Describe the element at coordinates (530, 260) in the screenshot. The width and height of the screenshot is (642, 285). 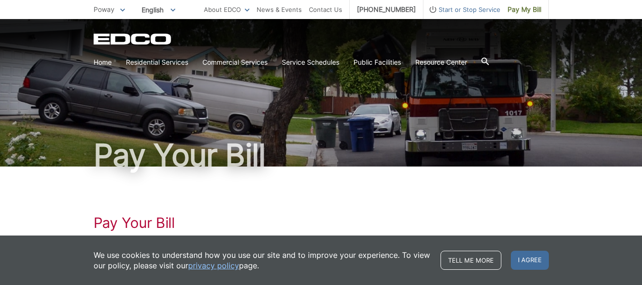
I see `span: I agree` at that location.